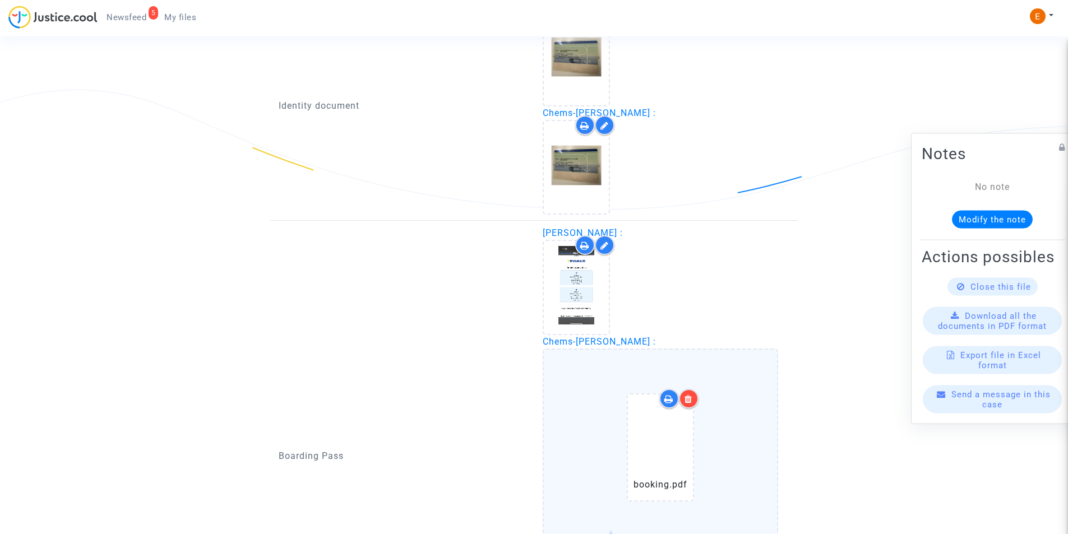 Image resolution: width=1068 pixels, height=534 pixels. Describe the element at coordinates (53, 17) in the screenshot. I see `img: jc-logo.svg` at that location.